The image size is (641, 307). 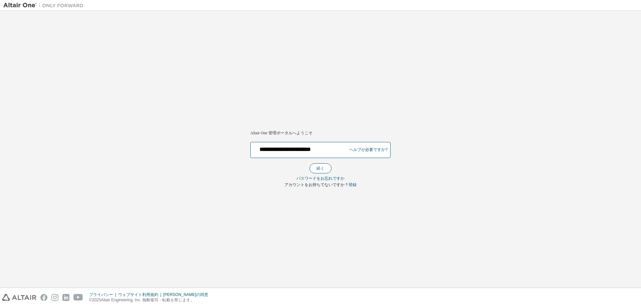 I want to click on font: ウェブサイト利用規約, so click(x=138, y=295).